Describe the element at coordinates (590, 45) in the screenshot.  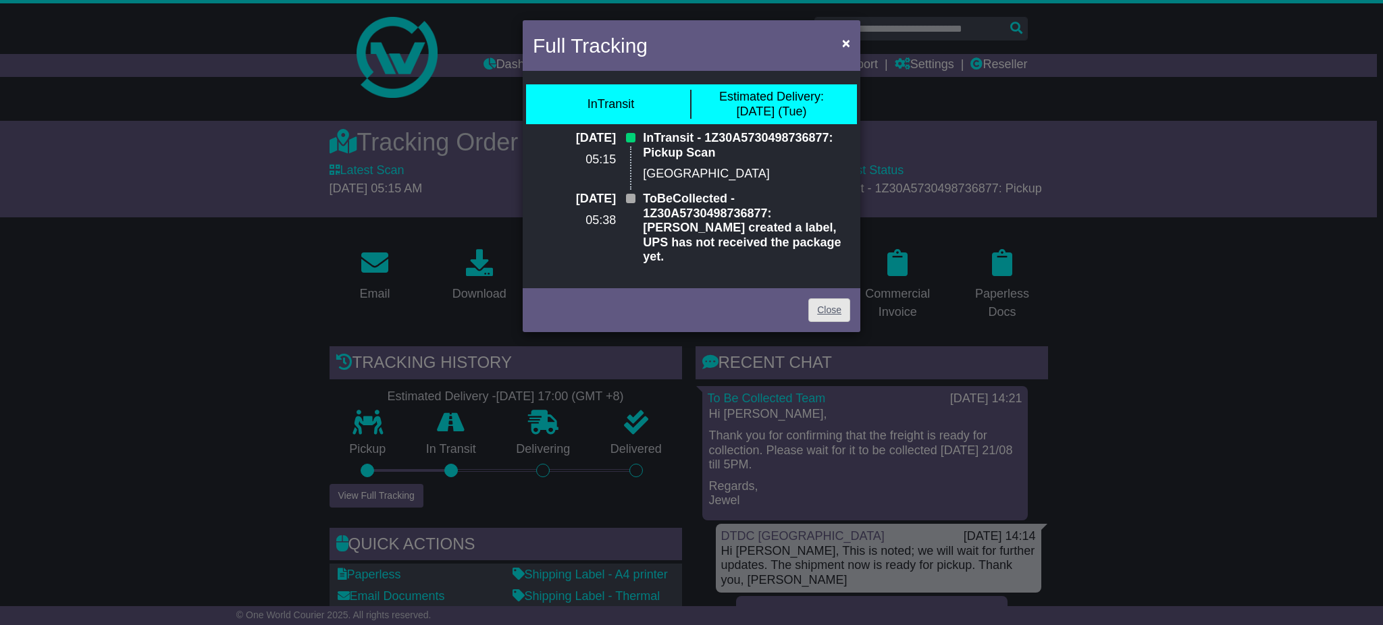
I see `h4: Full Tracking` at that location.